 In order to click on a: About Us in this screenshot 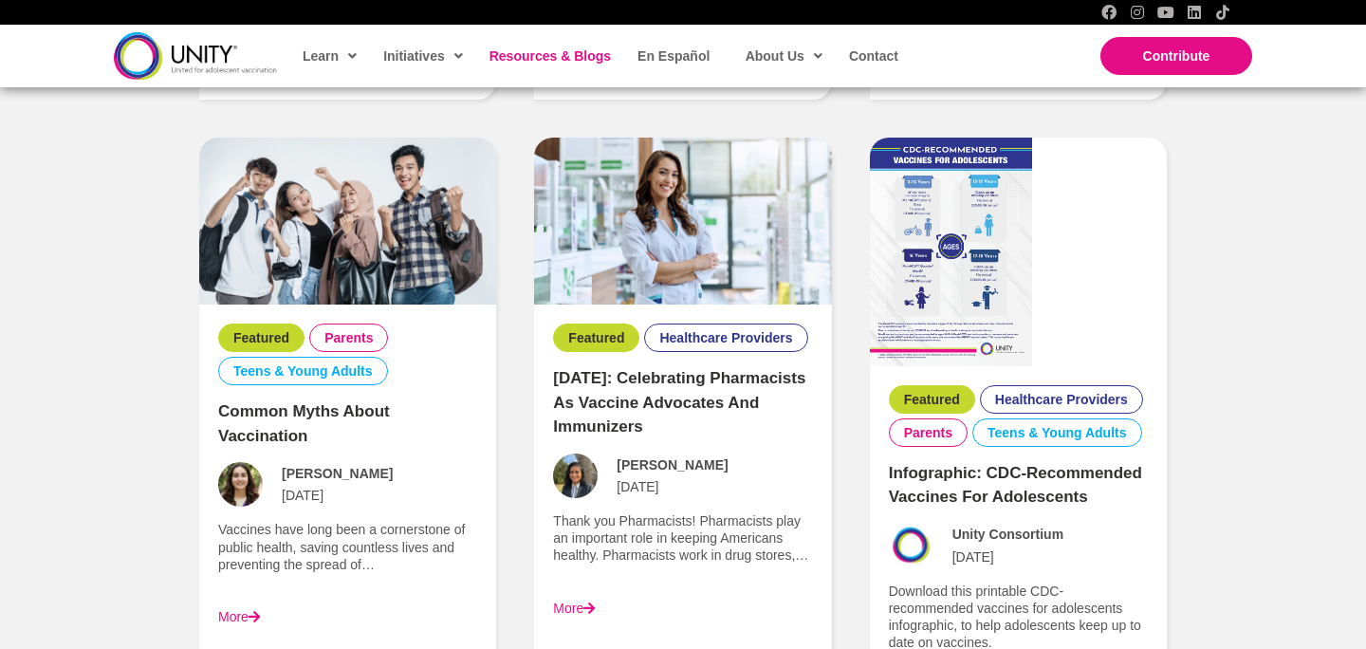, I will do `click(783, 56)`.